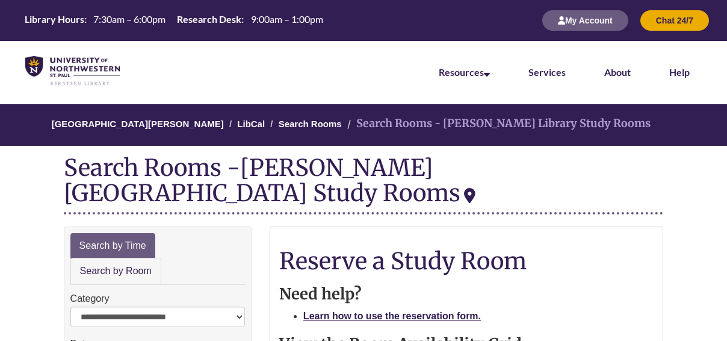  Describe the element at coordinates (310, 123) in the screenshot. I see `a: Search Rooms` at that location.